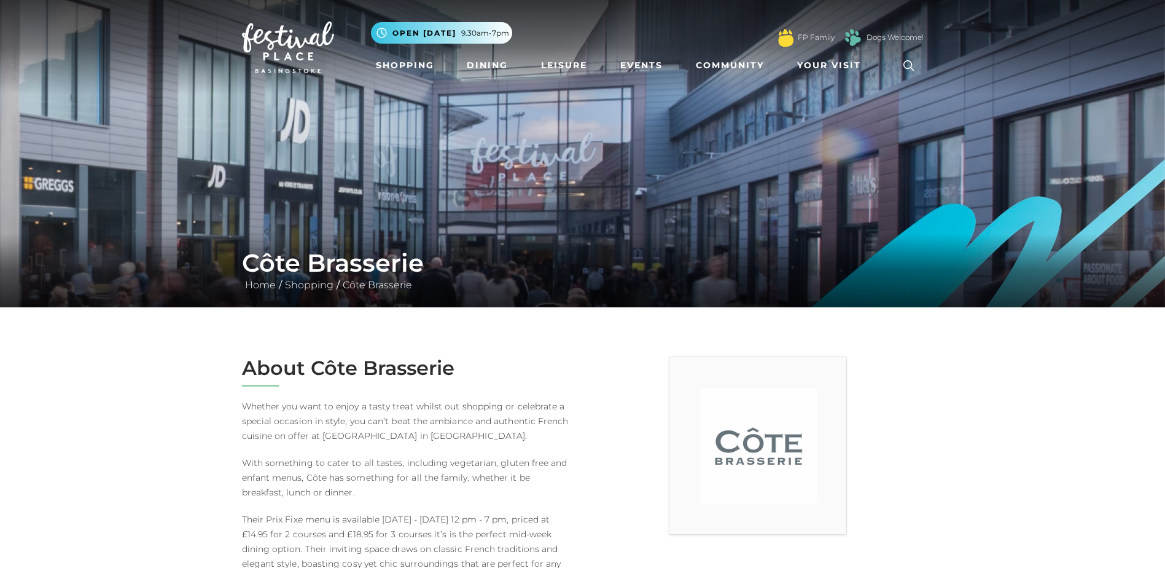 The height and width of the screenshot is (568, 1165). What do you see at coordinates (829, 65) in the screenshot?
I see `span: Your Visit` at bounding box center [829, 65].